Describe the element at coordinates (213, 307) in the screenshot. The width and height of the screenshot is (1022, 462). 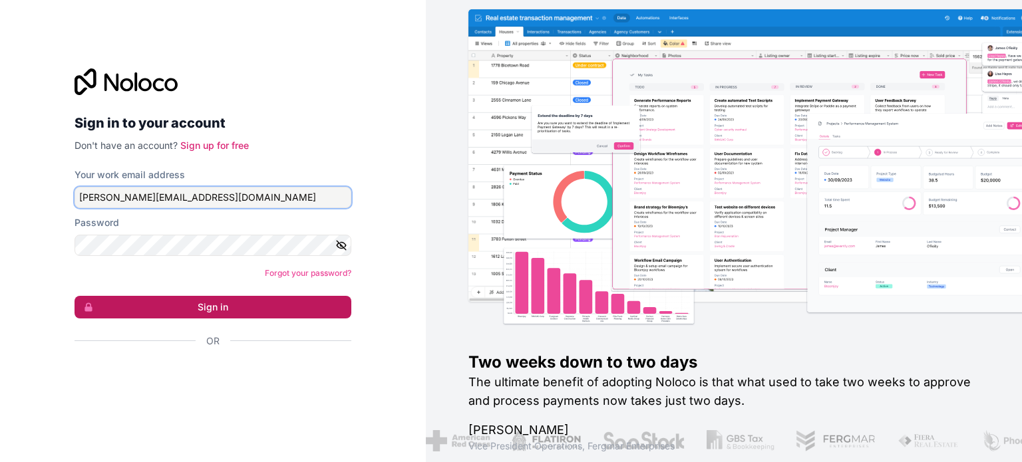
I see `button: Sign in` at that location.